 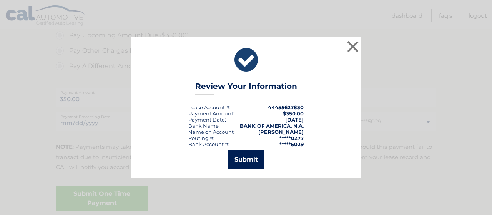 I want to click on div: Name on Account:, so click(x=211, y=132).